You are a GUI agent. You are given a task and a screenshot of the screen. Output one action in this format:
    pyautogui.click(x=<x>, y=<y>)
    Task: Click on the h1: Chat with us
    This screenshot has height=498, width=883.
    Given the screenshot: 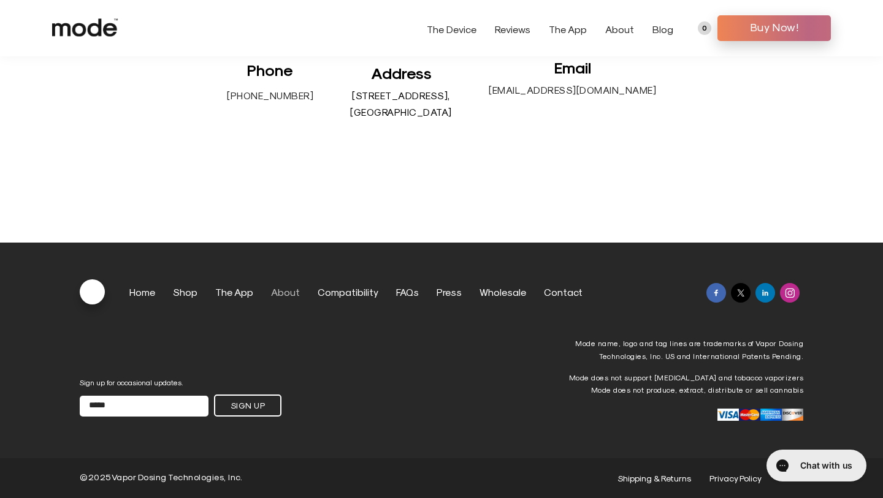 What is the action you would take?
    pyautogui.click(x=66, y=20)
    